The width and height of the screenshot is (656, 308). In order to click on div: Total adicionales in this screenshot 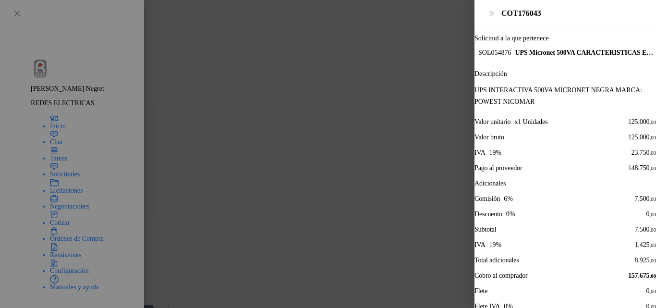, I will do `click(566, 260)`.